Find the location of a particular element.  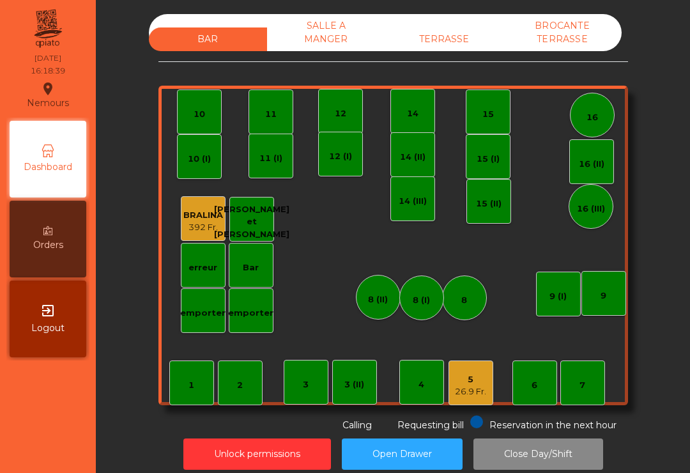

div: 6 is located at coordinates (534, 385).